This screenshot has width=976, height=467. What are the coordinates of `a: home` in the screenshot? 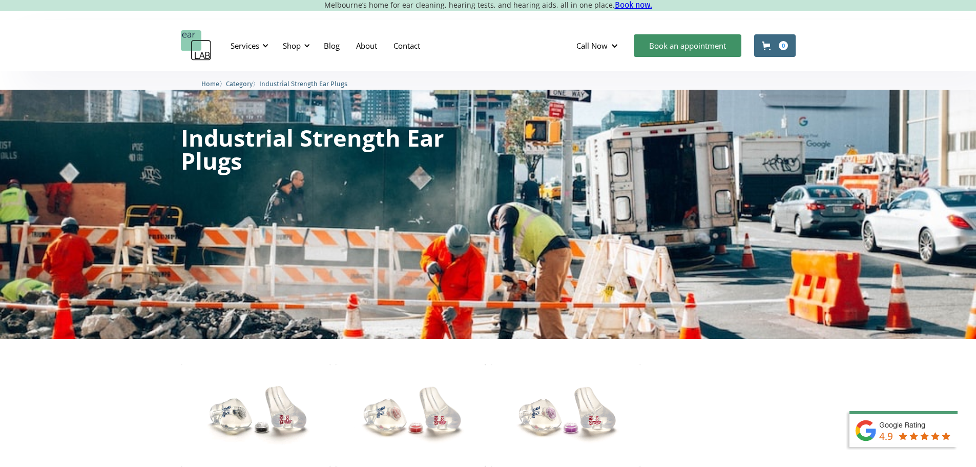 It's located at (196, 46).